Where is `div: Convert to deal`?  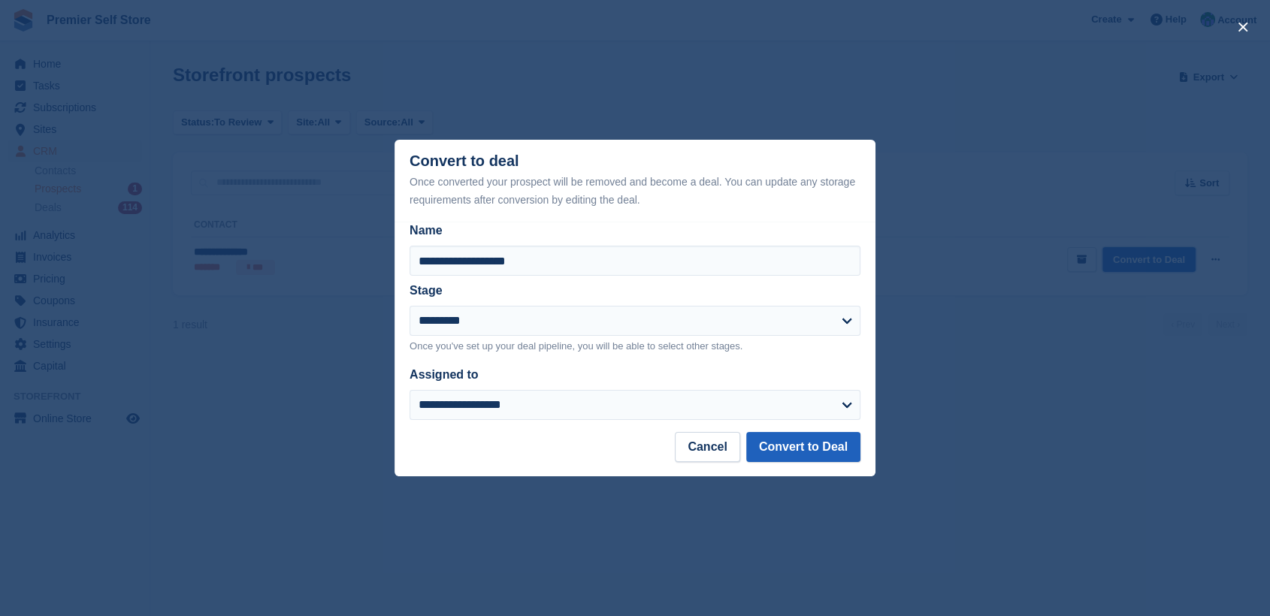
div: Convert to deal is located at coordinates (635, 180).